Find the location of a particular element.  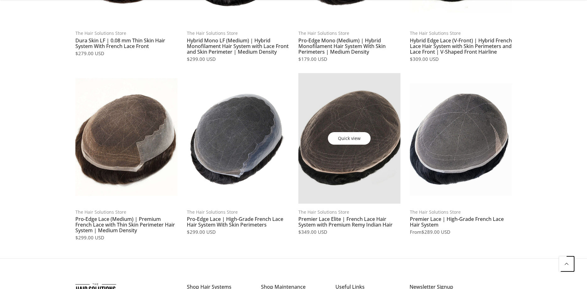

div: $289.00 USD is located at coordinates (461, 232).